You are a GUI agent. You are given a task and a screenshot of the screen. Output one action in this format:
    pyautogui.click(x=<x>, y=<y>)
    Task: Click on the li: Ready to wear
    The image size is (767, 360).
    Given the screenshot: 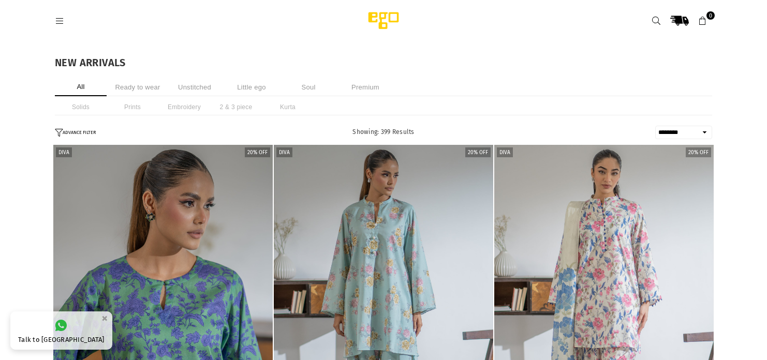 What is the action you would take?
    pyautogui.click(x=138, y=87)
    